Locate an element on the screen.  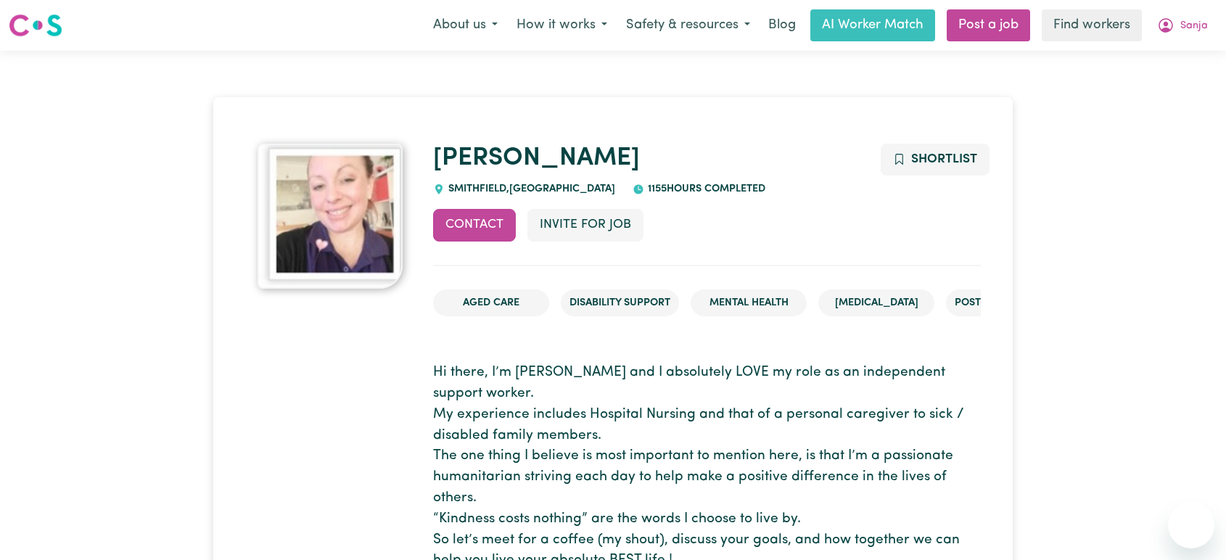
span: 1155 hours completed is located at coordinates (705, 189).